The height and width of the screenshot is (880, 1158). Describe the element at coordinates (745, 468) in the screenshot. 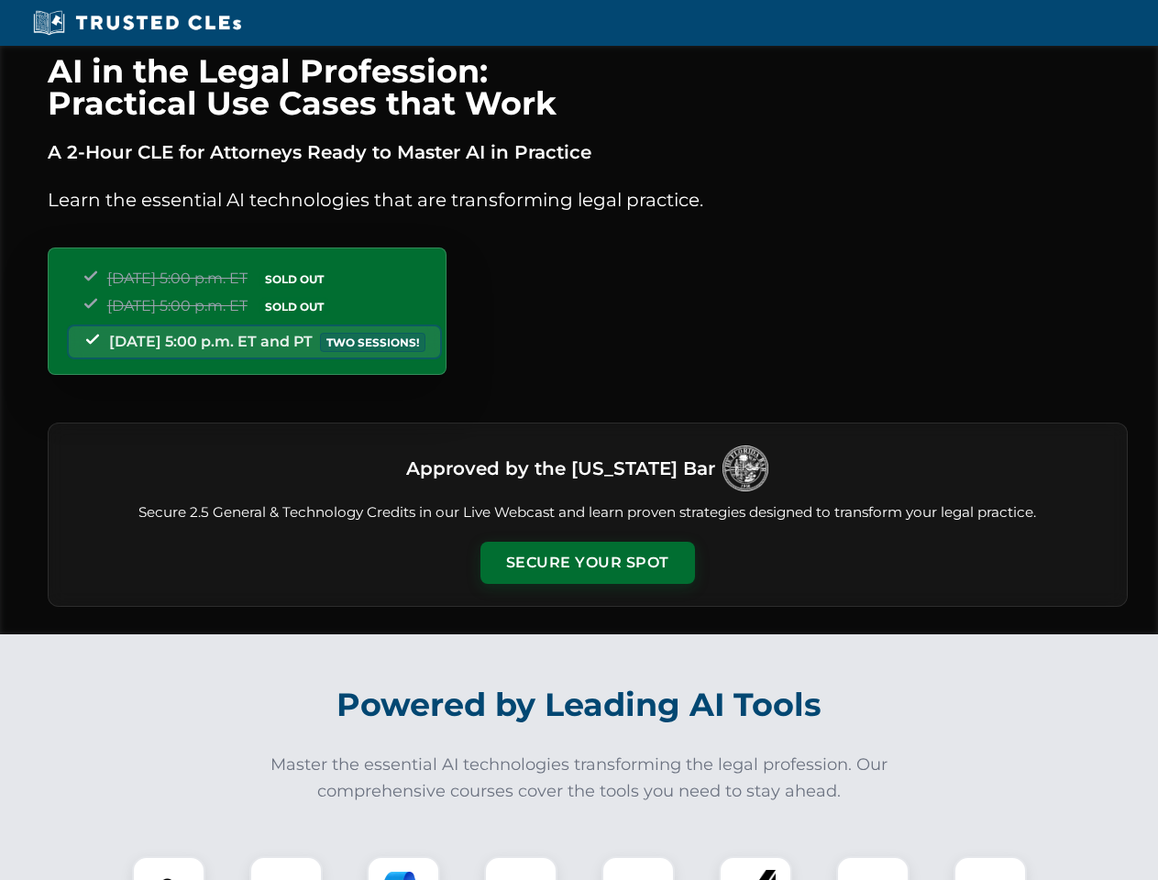

I see `img: Logo` at that location.